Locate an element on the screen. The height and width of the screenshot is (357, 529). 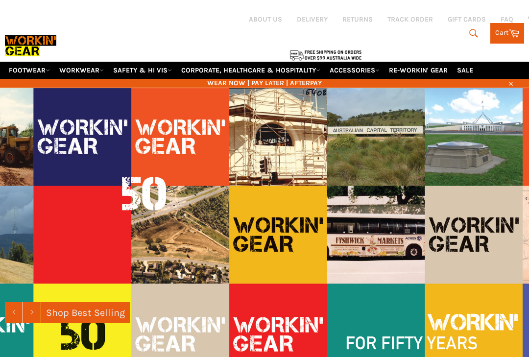
img: Workin Gear leaders in Workwear, Safety Boots, PPE, Uniforms. Australia's No.1 in Workwear is located at coordinates (30, 46).